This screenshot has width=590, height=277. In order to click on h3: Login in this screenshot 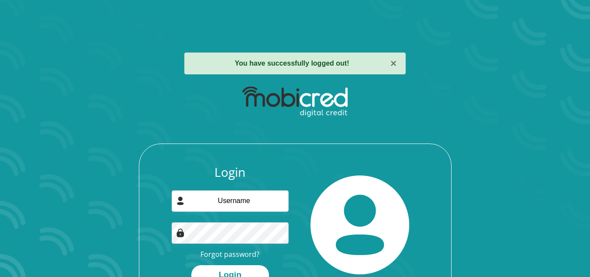, I will do `click(230, 172)`.